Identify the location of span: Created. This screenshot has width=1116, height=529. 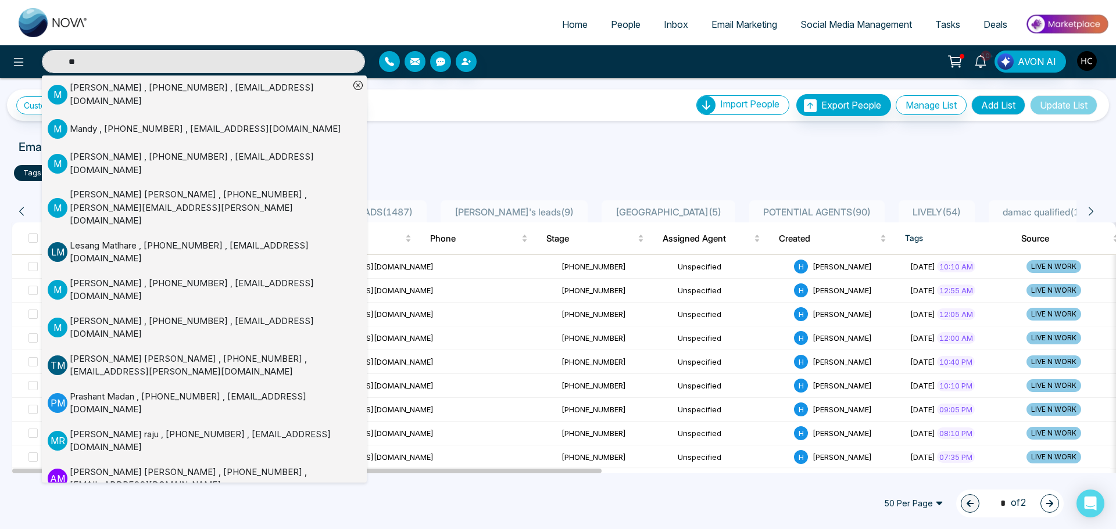
(828, 239).